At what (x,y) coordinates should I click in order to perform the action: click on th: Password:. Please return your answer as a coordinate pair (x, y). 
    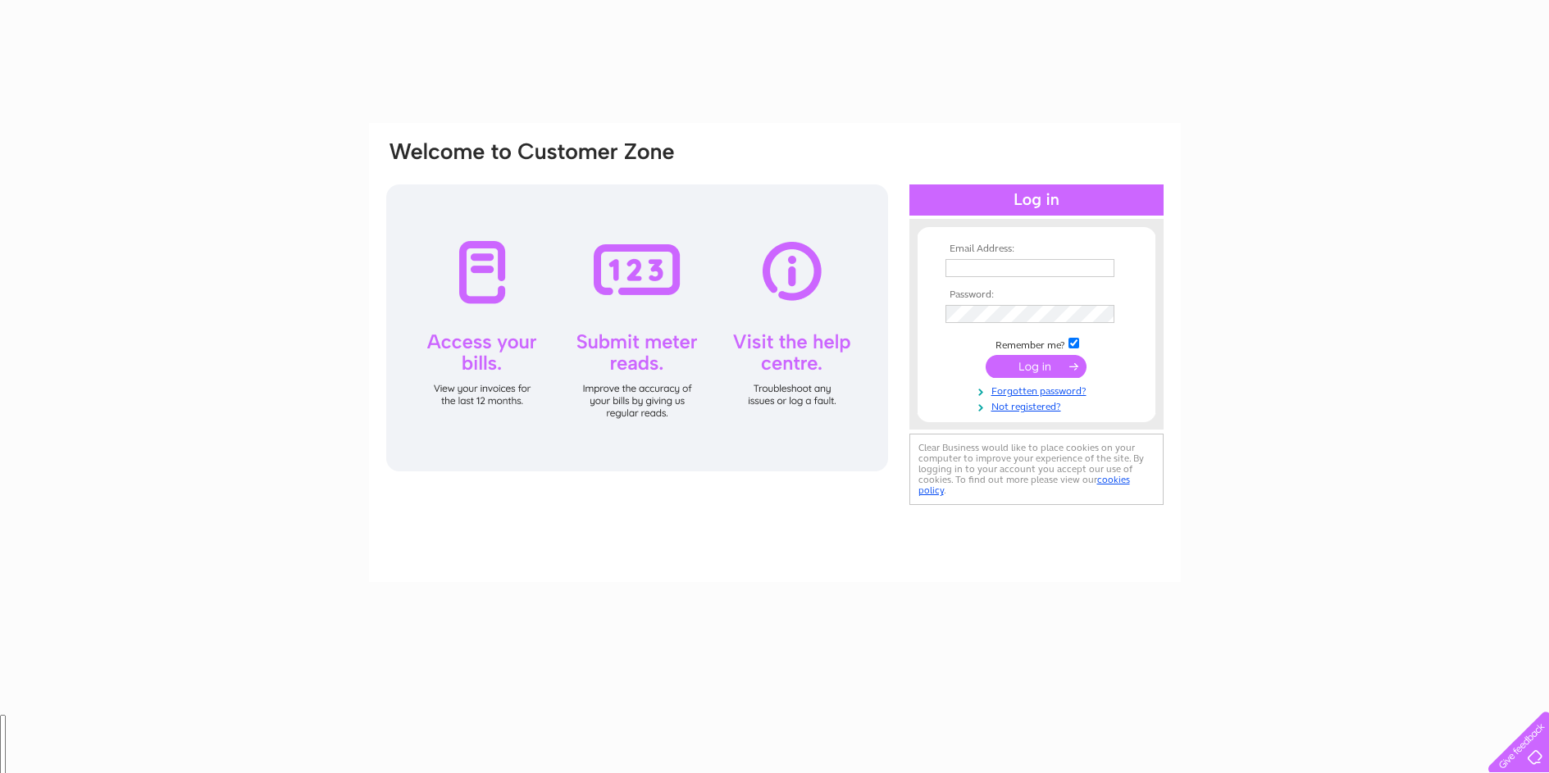
    Looking at the image, I should click on (1036, 295).